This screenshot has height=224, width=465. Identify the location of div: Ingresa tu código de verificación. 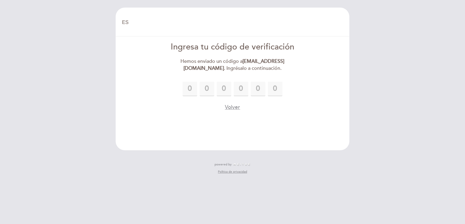
(232, 47).